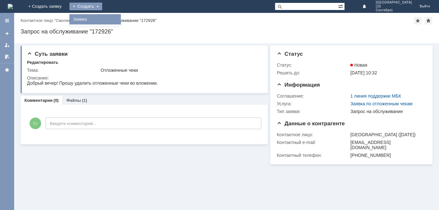 The height and width of the screenshot is (210, 439). What do you see at coordinates (86, 6) in the screenshot?
I see `div: Создать` at bounding box center [86, 6].